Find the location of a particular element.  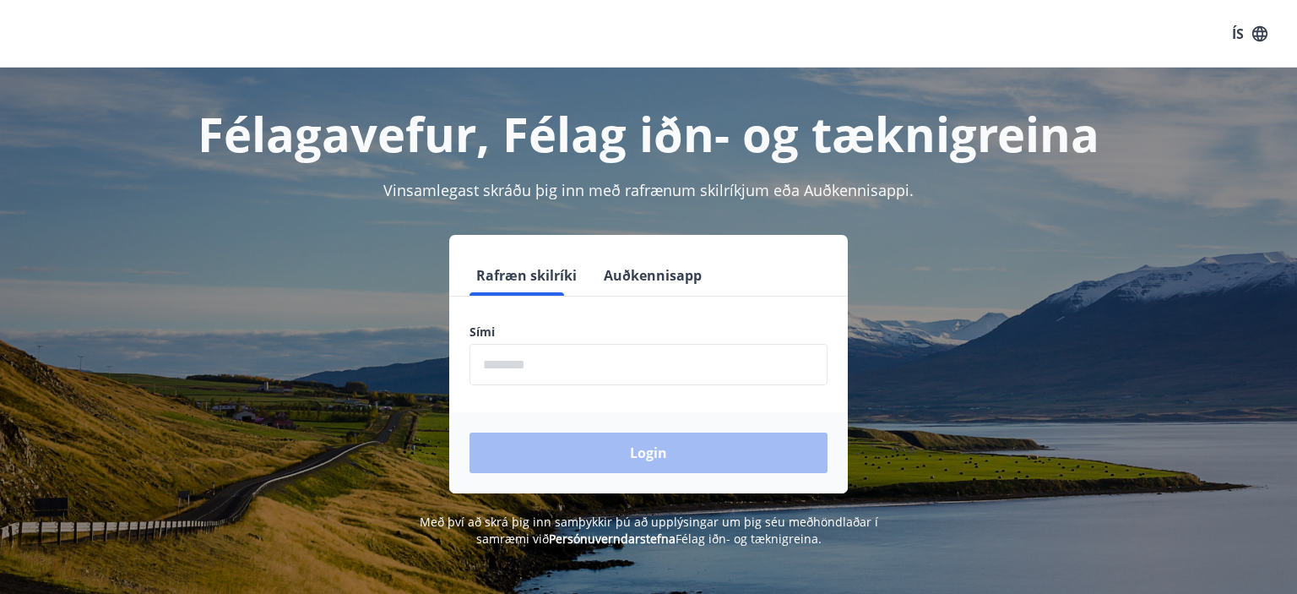

button: Auðkennisapp is located at coordinates (653, 275).